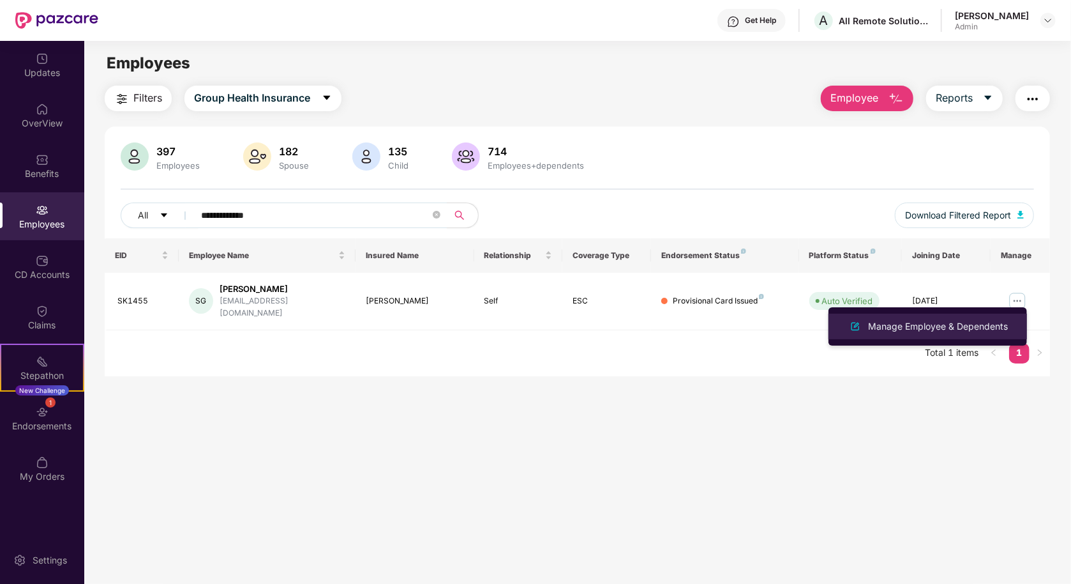 The height and width of the screenshot is (584, 1071). Describe the element at coordinates (42, 59) in the screenshot. I see `img: svg+xml;base64,PHN2ZyBpZD0iVXBkYXRlZCIgeG1sbnM9Imh0dHA6Ly93d3cudzMub3JnLzIwMDAvc3ZnIiB3aWR0aD0iMj...` at that location.